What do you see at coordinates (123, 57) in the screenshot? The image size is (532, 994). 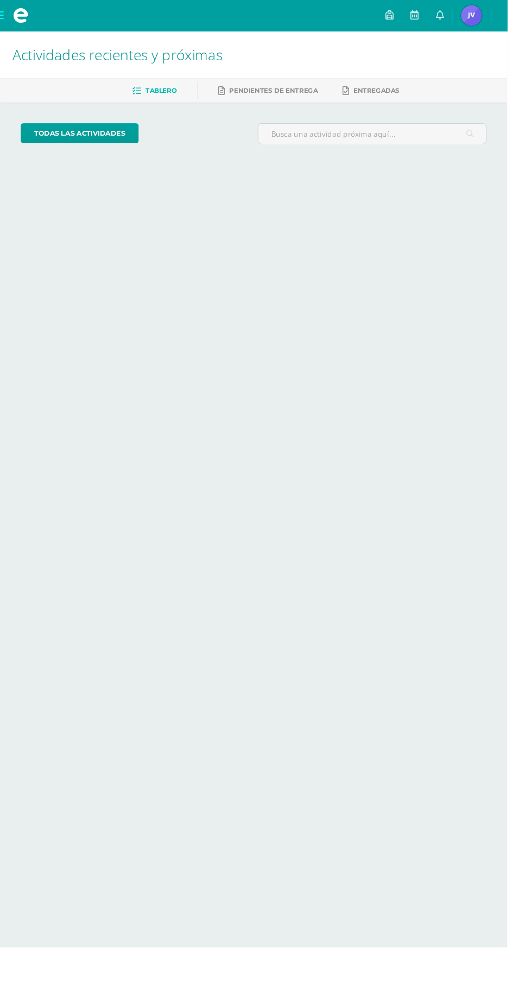 I see `span: Actividades recientes y próximas` at bounding box center [123, 57].